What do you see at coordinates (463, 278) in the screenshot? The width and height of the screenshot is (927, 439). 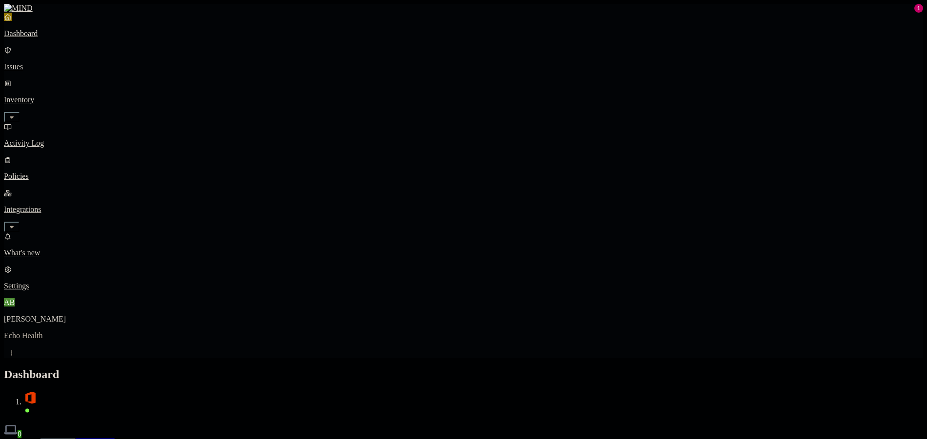 I see `a: Settings` at bounding box center [463, 278].